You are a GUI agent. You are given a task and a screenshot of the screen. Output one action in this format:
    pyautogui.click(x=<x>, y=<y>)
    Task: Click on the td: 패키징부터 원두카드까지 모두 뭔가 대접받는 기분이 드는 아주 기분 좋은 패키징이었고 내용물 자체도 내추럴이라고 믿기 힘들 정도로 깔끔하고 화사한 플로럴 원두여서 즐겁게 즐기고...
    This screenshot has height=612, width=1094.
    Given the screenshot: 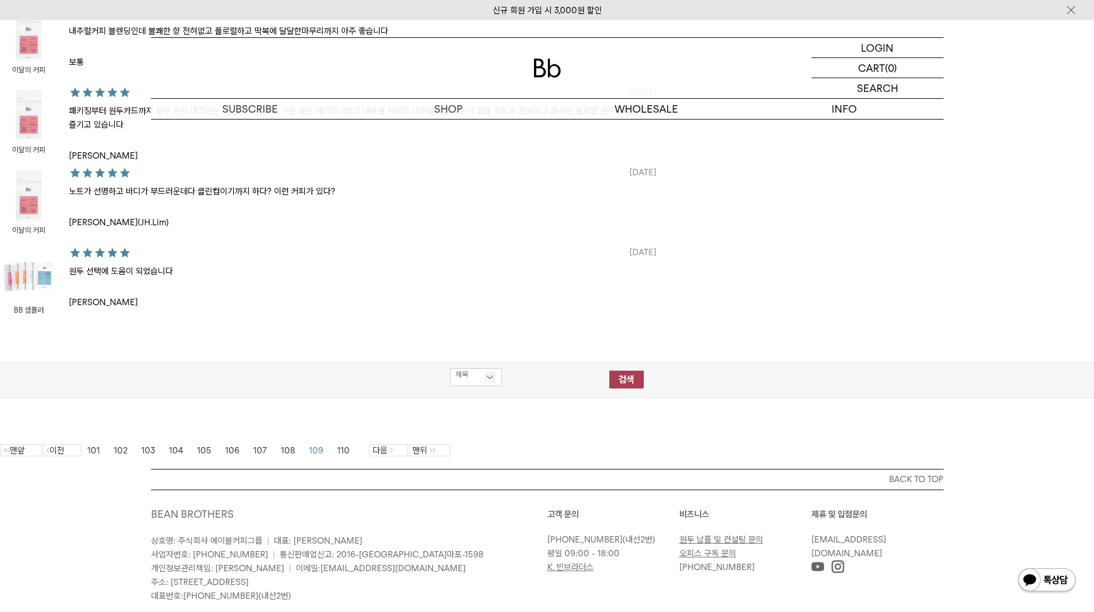 What is the action you would take?
    pyautogui.click(x=362, y=123)
    